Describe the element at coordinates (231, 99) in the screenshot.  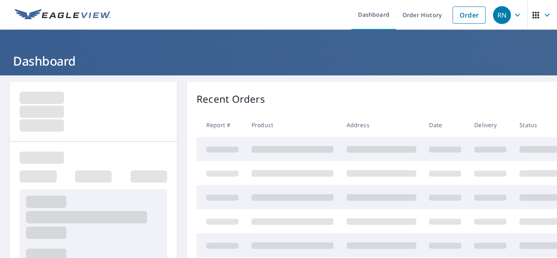
I see `p: Recent Orders` at that location.